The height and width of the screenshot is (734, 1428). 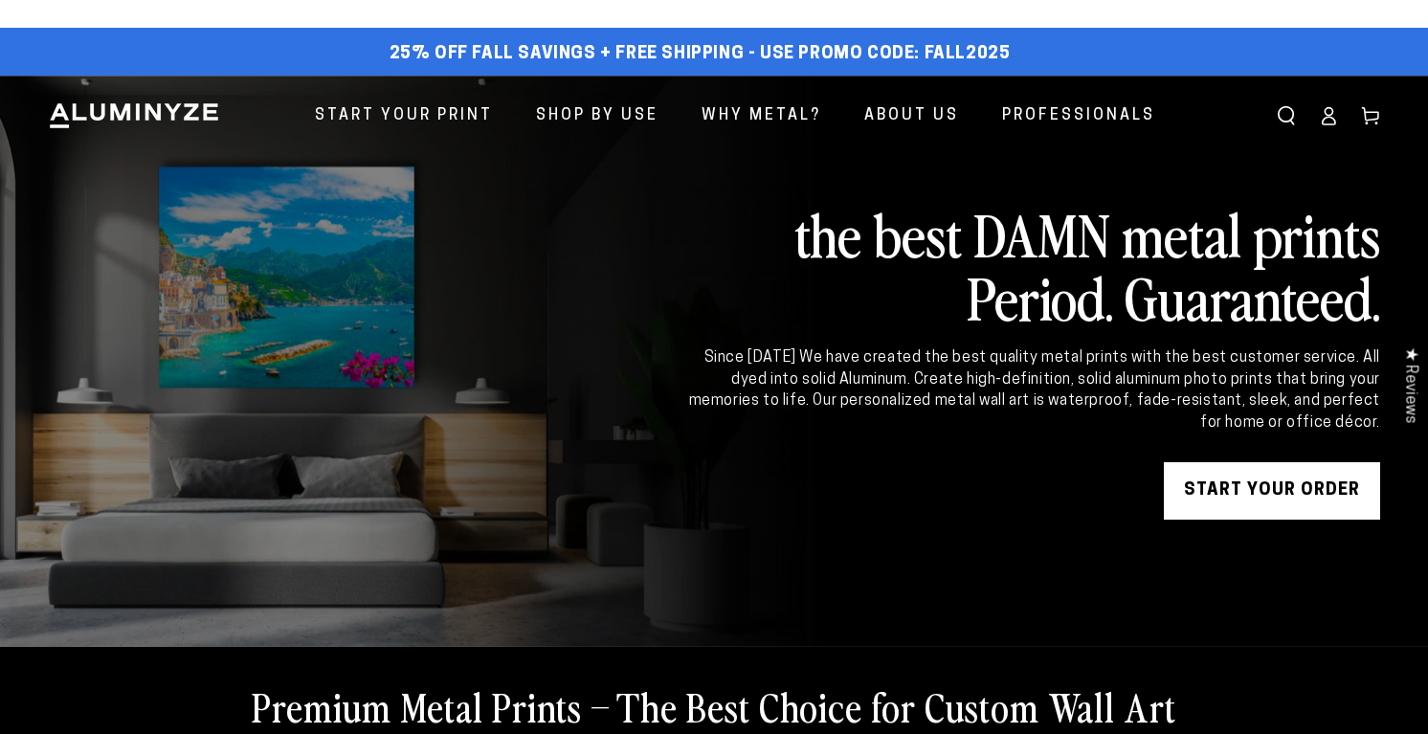 I want to click on span: Shop By Use, so click(x=597, y=116).